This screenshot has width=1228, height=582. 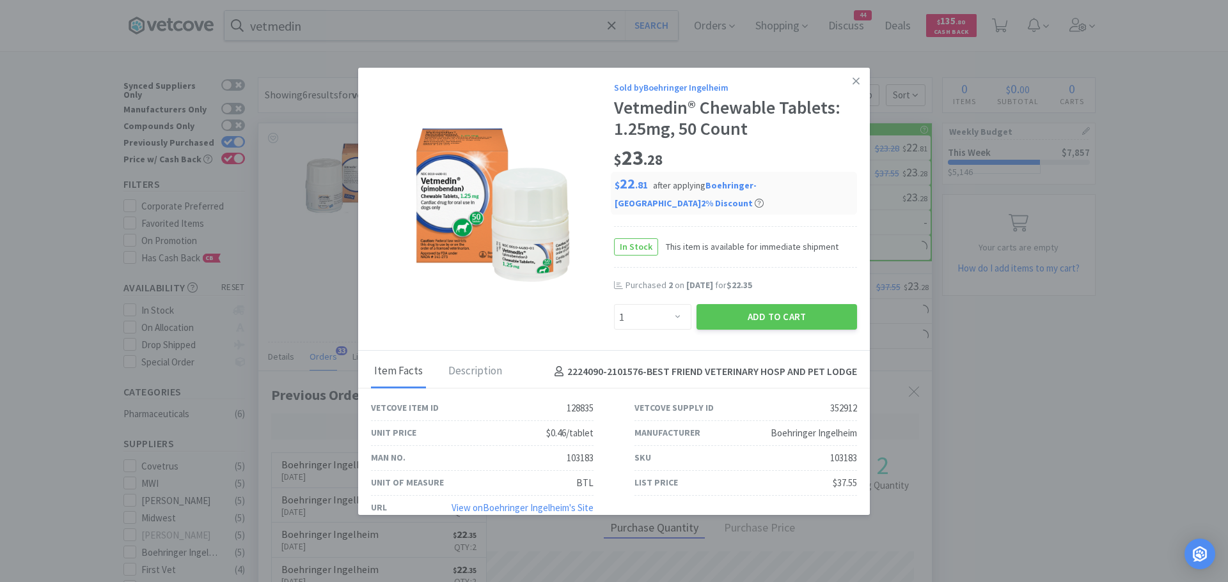 What do you see at coordinates (703, 372) in the screenshot?
I see `h4: 2224090-2101576 - BEST FRIEND VETERINARY HOSP AND PET LODGE` at bounding box center [703, 372].